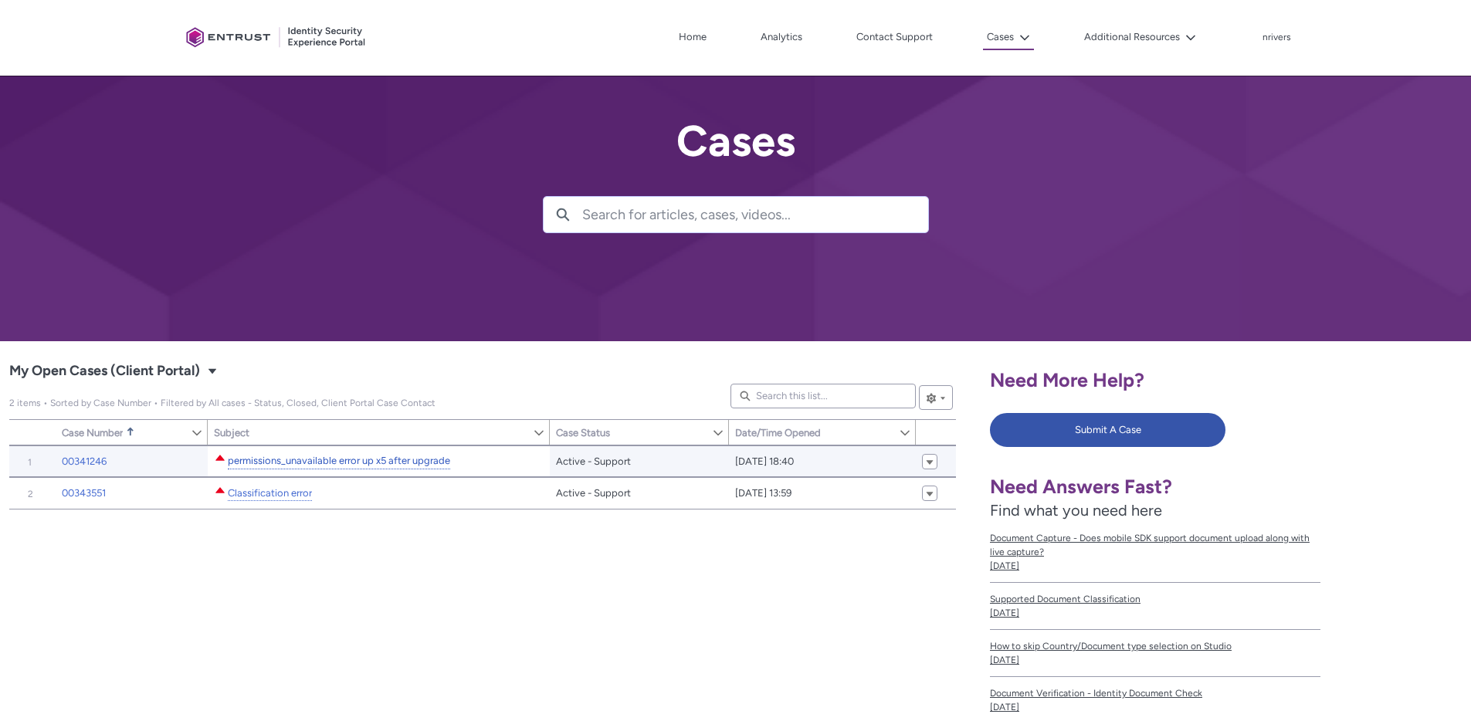 The width and height of the screenshot is (1471, 721). I want to click on button: Additional Resources, so click(1140, 37).